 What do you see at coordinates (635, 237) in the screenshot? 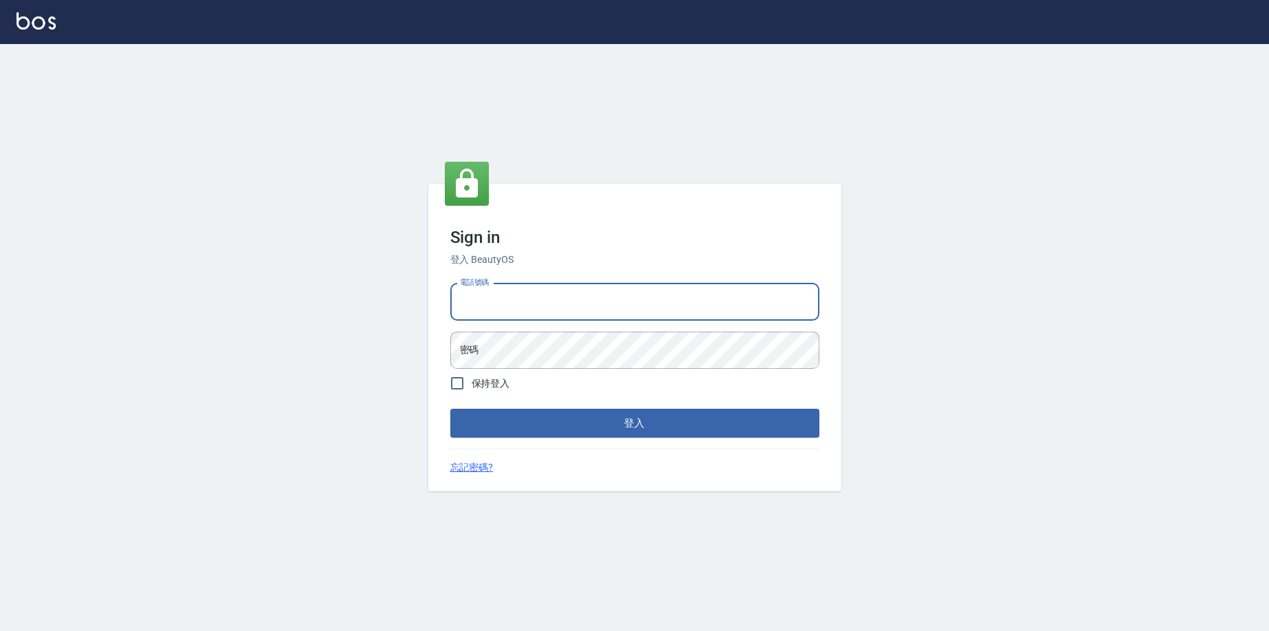
I see `h3: Sign in` at bounding box center [635, 237].